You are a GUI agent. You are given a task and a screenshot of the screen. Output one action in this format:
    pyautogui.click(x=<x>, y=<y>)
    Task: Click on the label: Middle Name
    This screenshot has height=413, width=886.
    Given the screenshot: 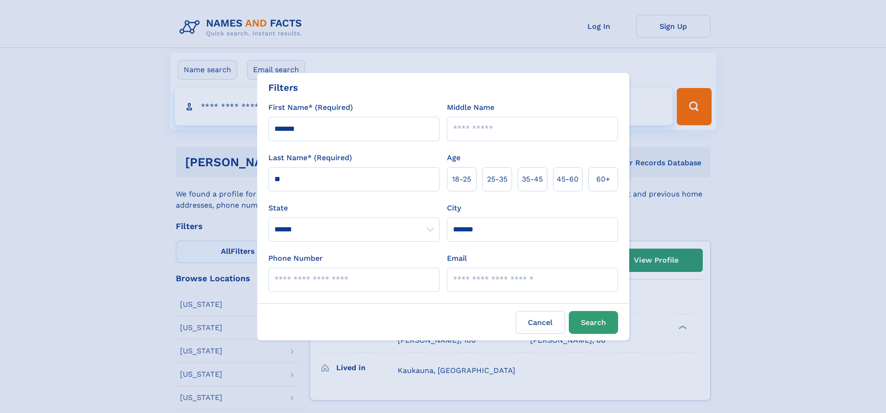 What is the action you would take?
    pyautogui.click(x=471, y=107)
    